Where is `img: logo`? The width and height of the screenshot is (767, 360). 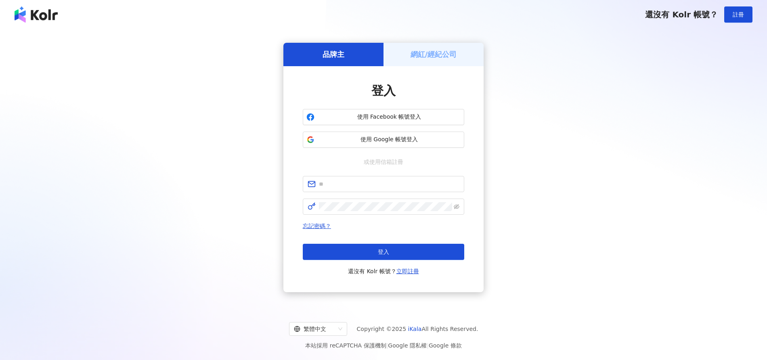 img: logo is located at coordinates (36, 15).